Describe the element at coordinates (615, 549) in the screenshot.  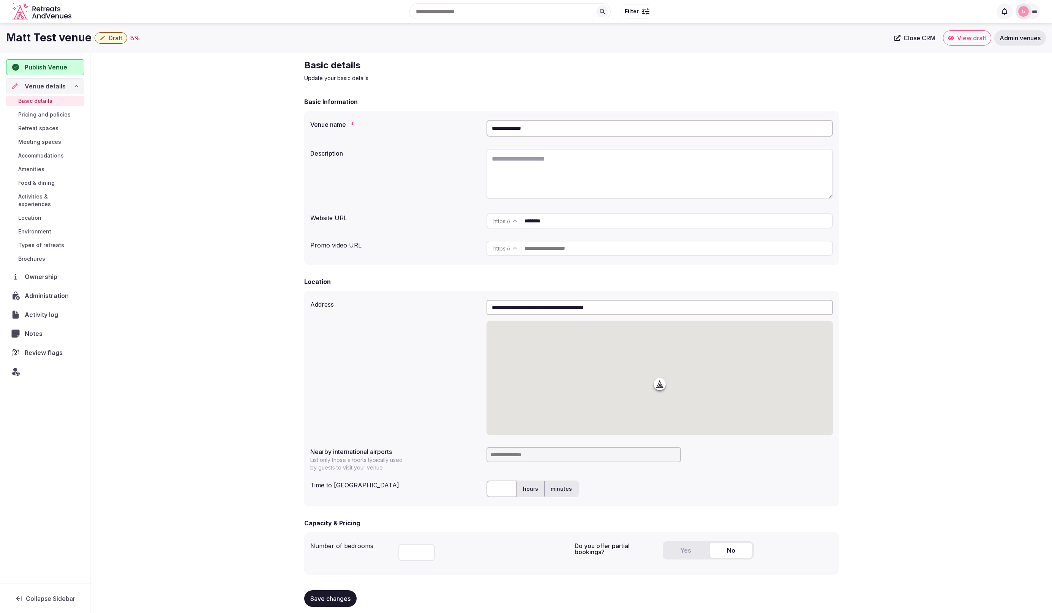
I see `label: Do you offer partial bookings?` at that location.